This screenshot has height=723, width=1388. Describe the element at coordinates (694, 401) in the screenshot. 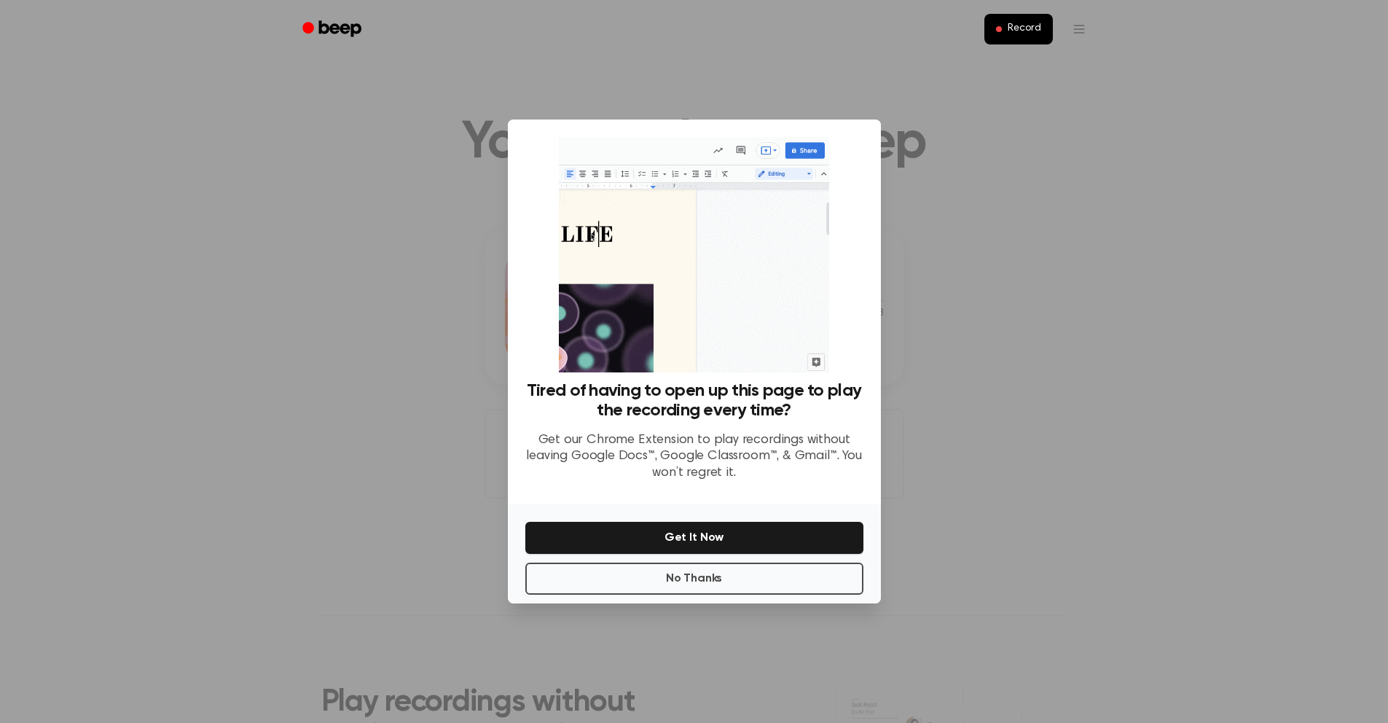

I see `h3: Tired of having to open up this page to play the recording every time?` at that location.